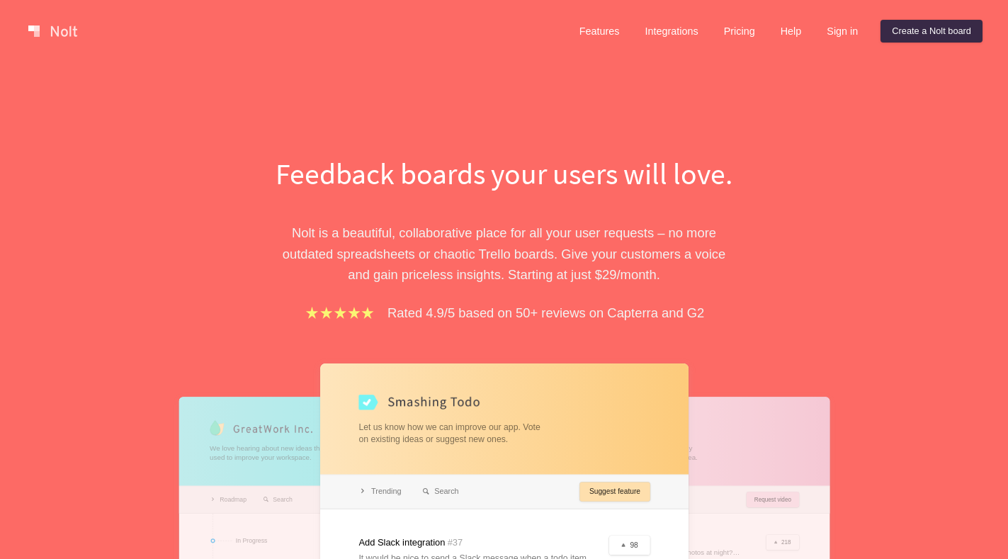 The image size is (1008, 559). What do you see at coordinates (504, 174) in the screenshot?
I see `h1: Feedback boards your users will love.` at bounding box center [504, 174].